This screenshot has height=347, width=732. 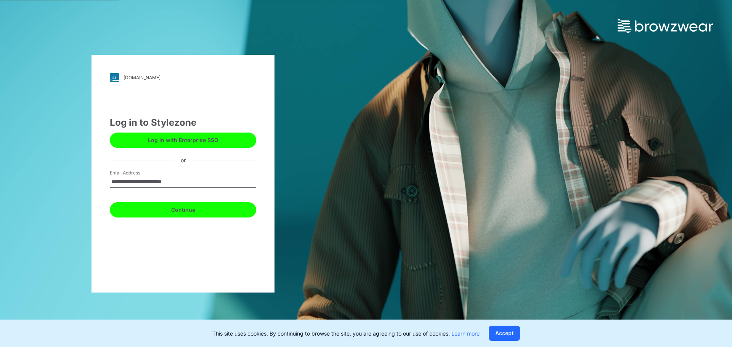 I want to click on p: This site uses cookies. By continuing to browse the site, you are agreeing to our use of cookies., so click(x=346, y=334).